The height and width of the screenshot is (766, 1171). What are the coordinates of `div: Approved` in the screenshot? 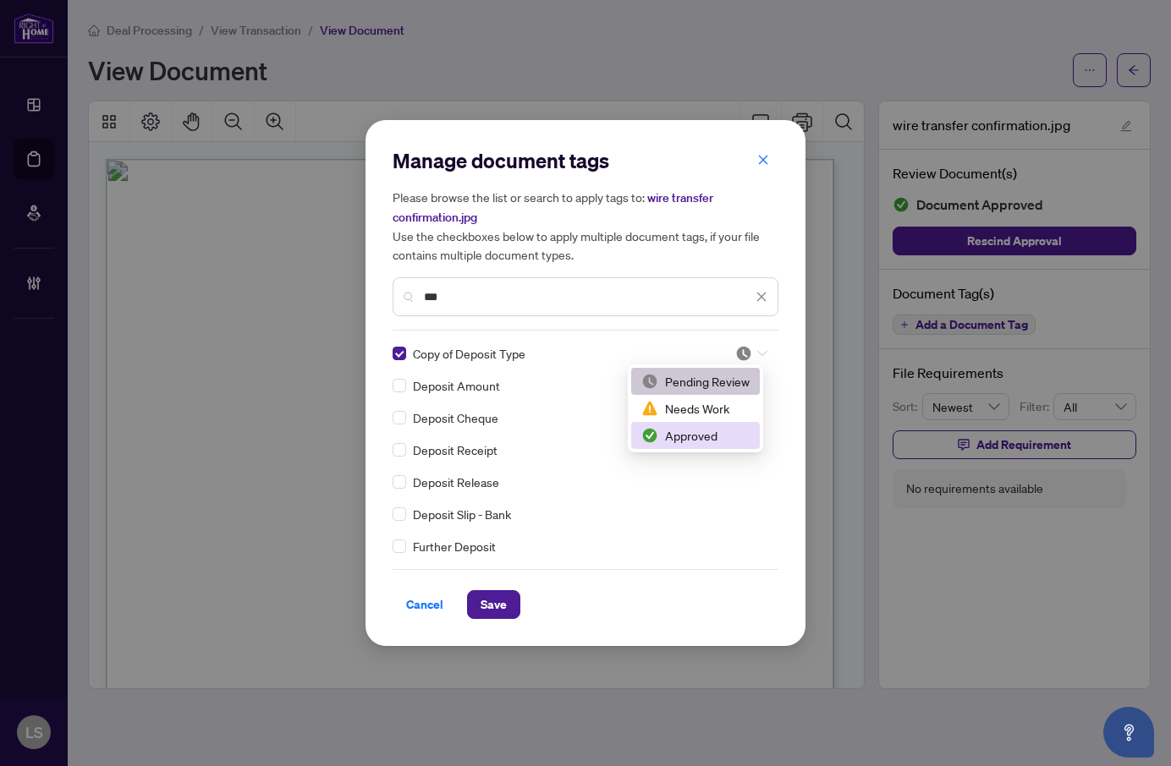 It's located at (695, 436).